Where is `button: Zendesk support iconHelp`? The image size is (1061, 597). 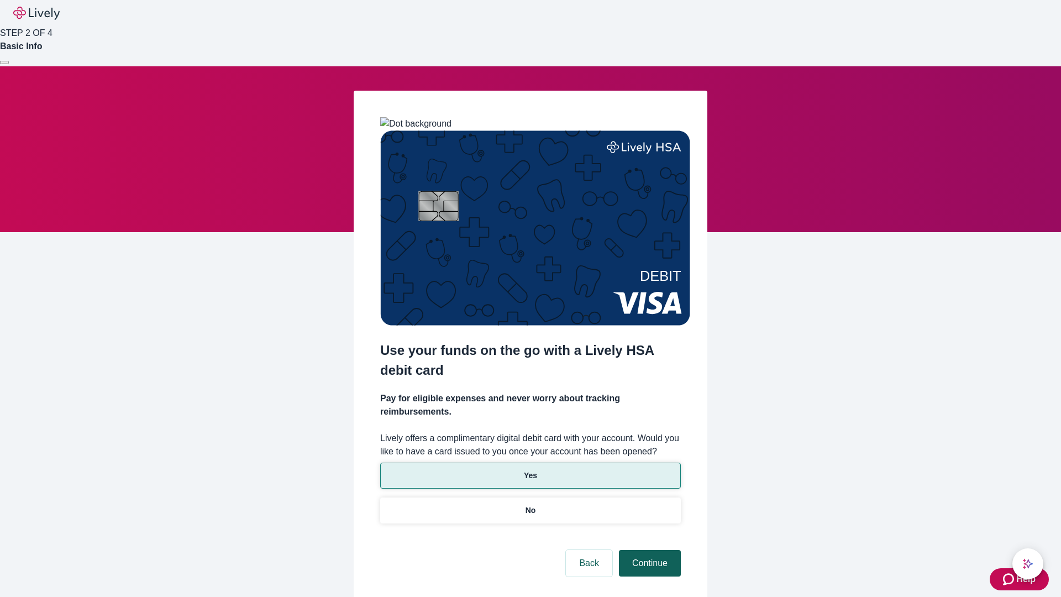
button: Zendesk support iconHelp is located at coordinates (1019, 579).